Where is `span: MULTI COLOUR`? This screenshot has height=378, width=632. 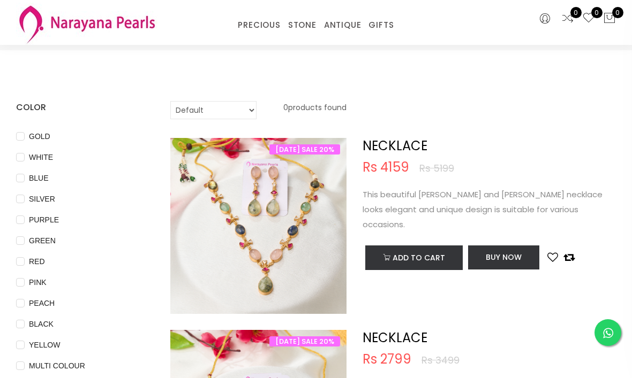
span: MULTI COLOUR is located at coordinates (57, 366).